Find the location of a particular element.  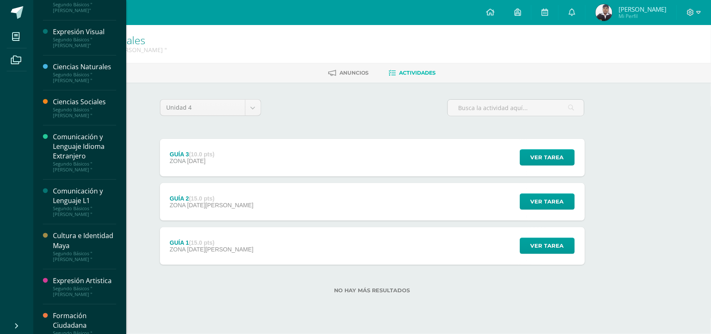

div: Cultura e Identidad Maya is located at coordinates (85, 240).